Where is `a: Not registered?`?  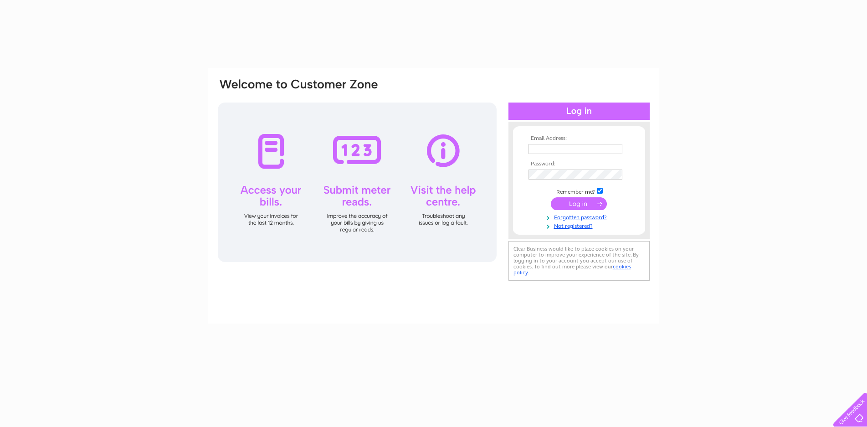
a: Not registered? is located at coordinates (580, 225).